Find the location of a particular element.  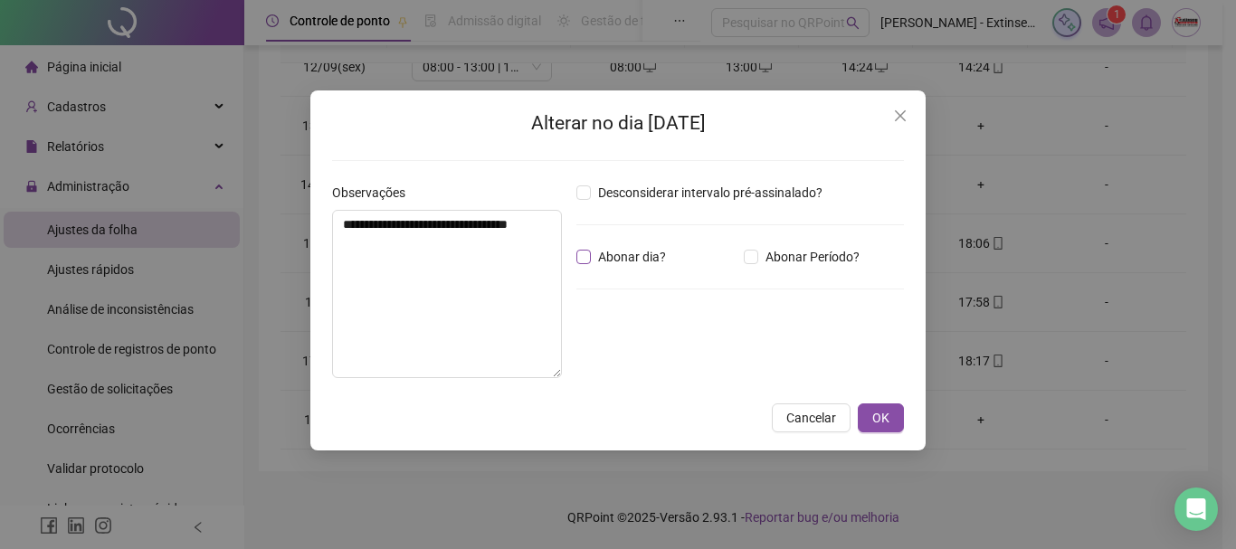

button: Cancelar is located at coordinates (811, 418).